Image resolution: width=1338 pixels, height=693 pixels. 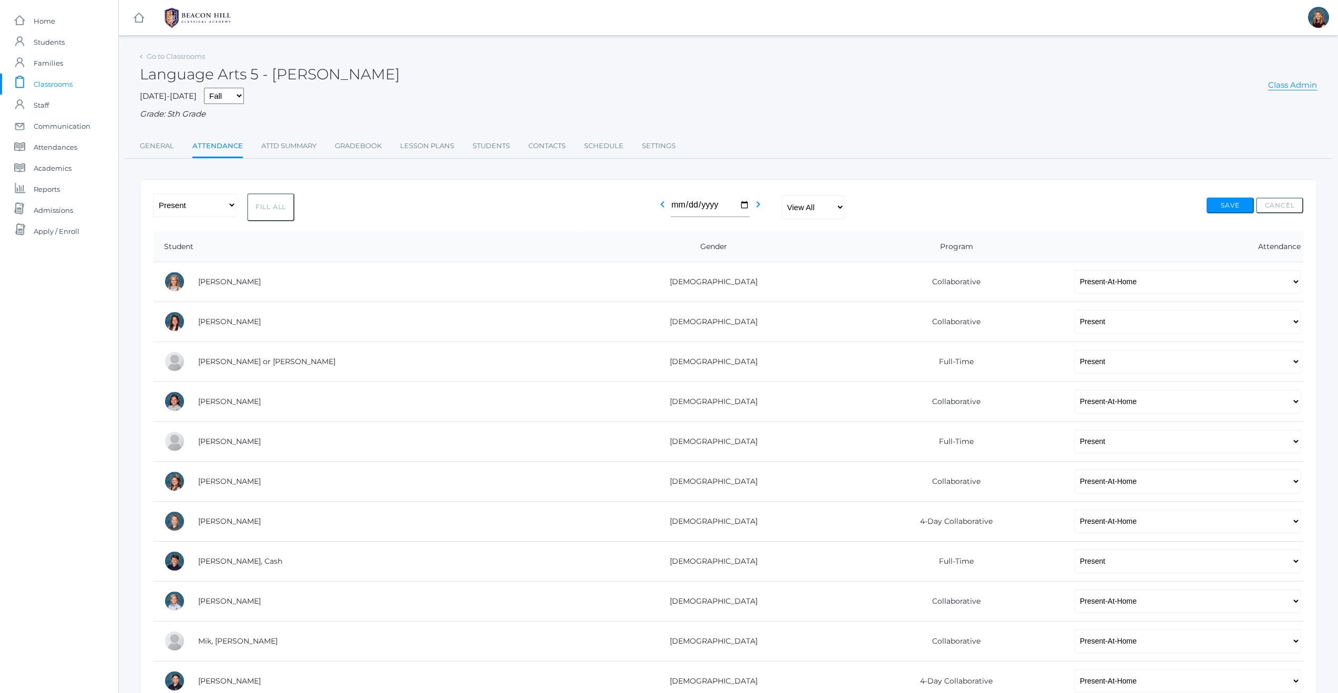 I want to click on div: Wyatt Ferris, so click(x=174, y=441).